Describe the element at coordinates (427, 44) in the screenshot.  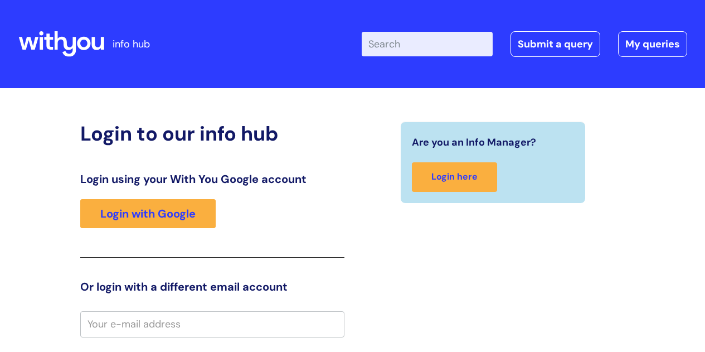
I see `input: Search` at that location.